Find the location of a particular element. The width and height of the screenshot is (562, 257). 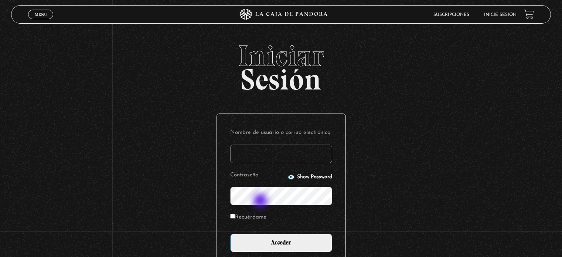

h2: Sesión is located at coordinates (281, 65).